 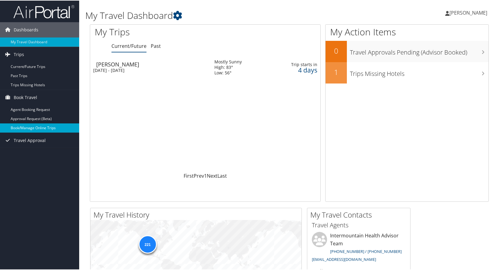 I want to click on li: Intermountain Health Advisor Team, so click(x=358, y=247).